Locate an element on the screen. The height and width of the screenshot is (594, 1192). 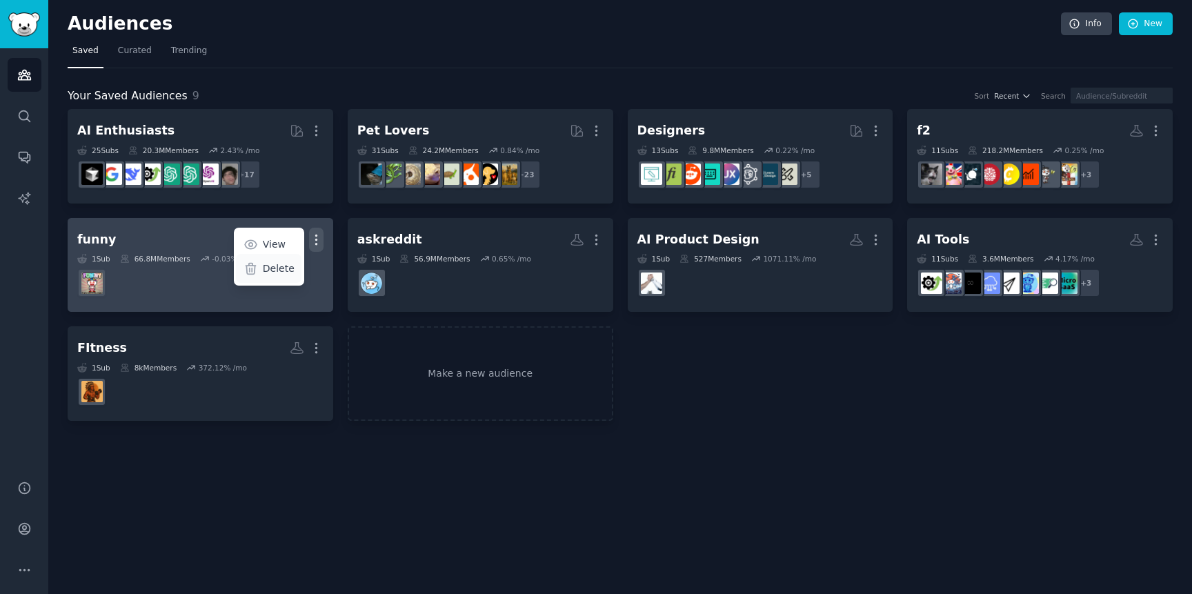
div: 8k Members is located at coordinates (148, 368).